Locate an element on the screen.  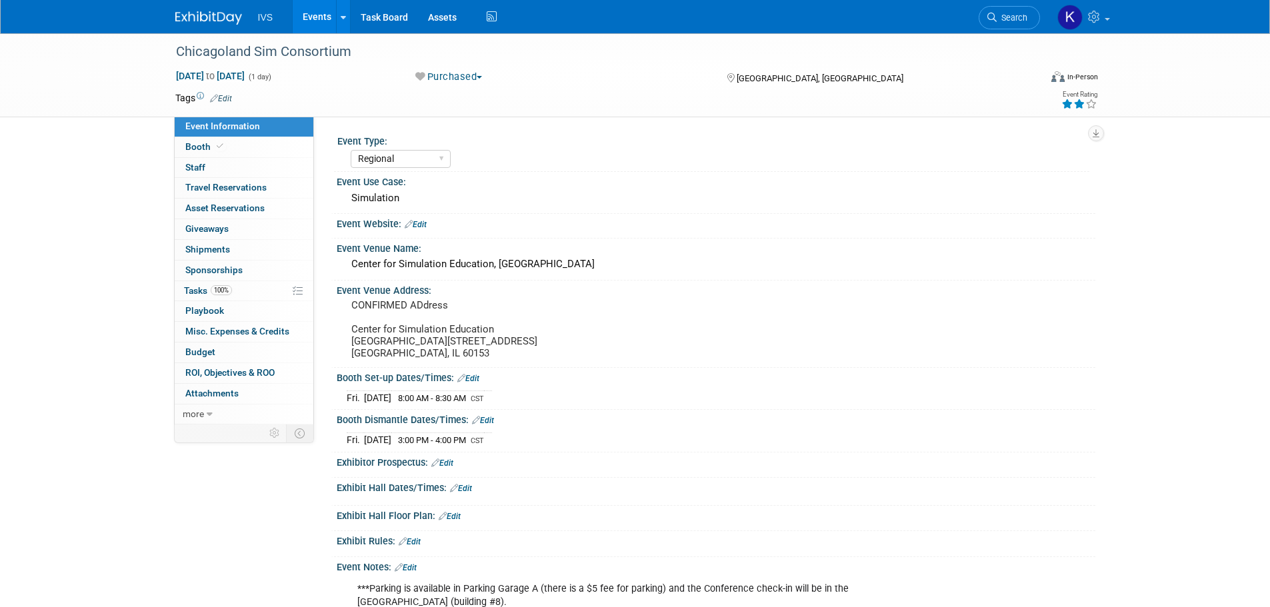
a: Asset Reservations is located at coordinates (244, 209).